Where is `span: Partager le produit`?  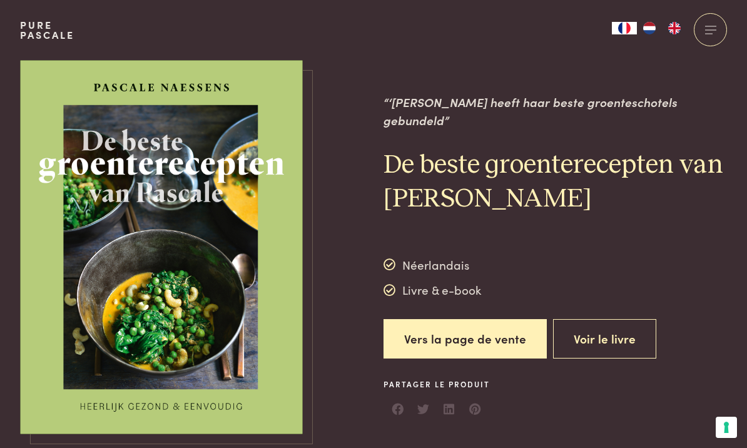 span: Partager le produit is located at coordinates (437, 384).